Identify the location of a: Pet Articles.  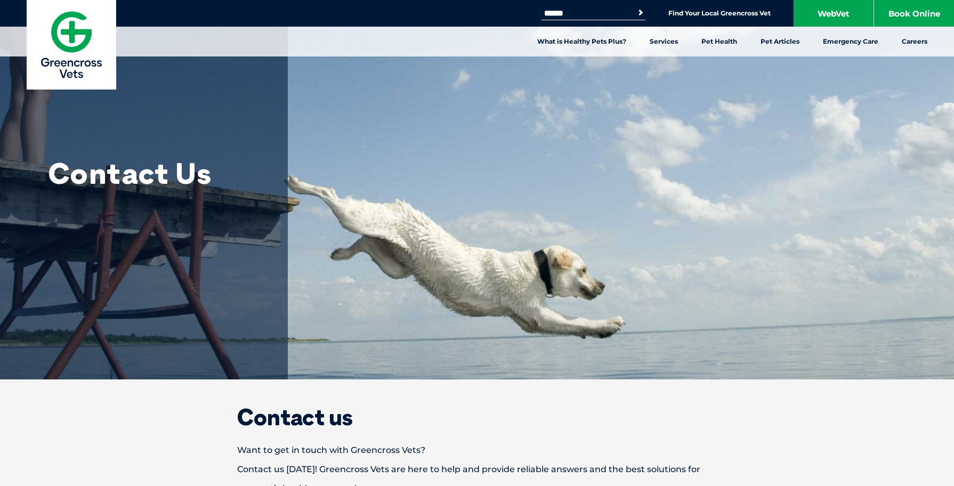
(780, 42).